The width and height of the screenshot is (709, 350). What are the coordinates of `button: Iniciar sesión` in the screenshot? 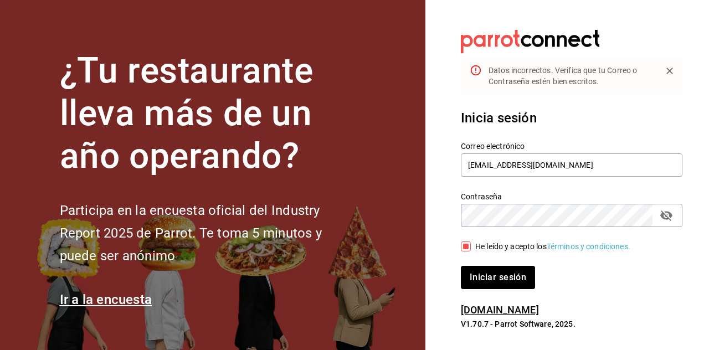 It's located at (498, 278).